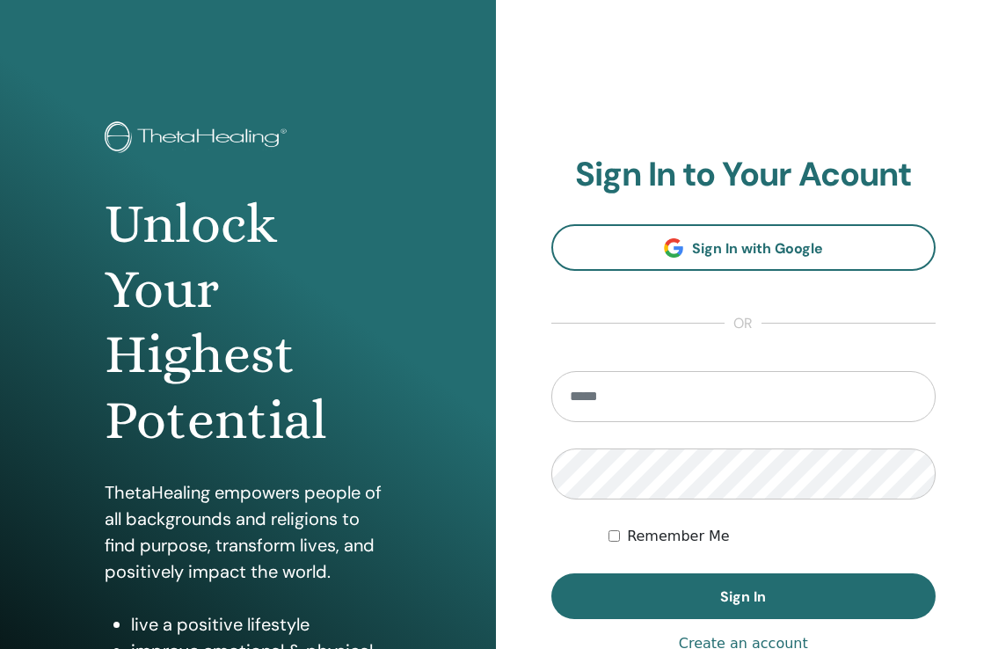 This screenshot has width=991, height=649. Describe the element at coordinates (744, 596) in the screenshot. I see `button: Sign In` at that location.